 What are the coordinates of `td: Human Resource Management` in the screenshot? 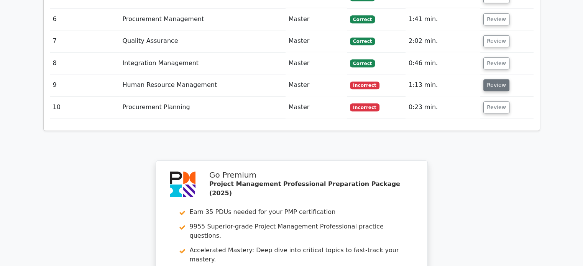 It's located at (202, 85).